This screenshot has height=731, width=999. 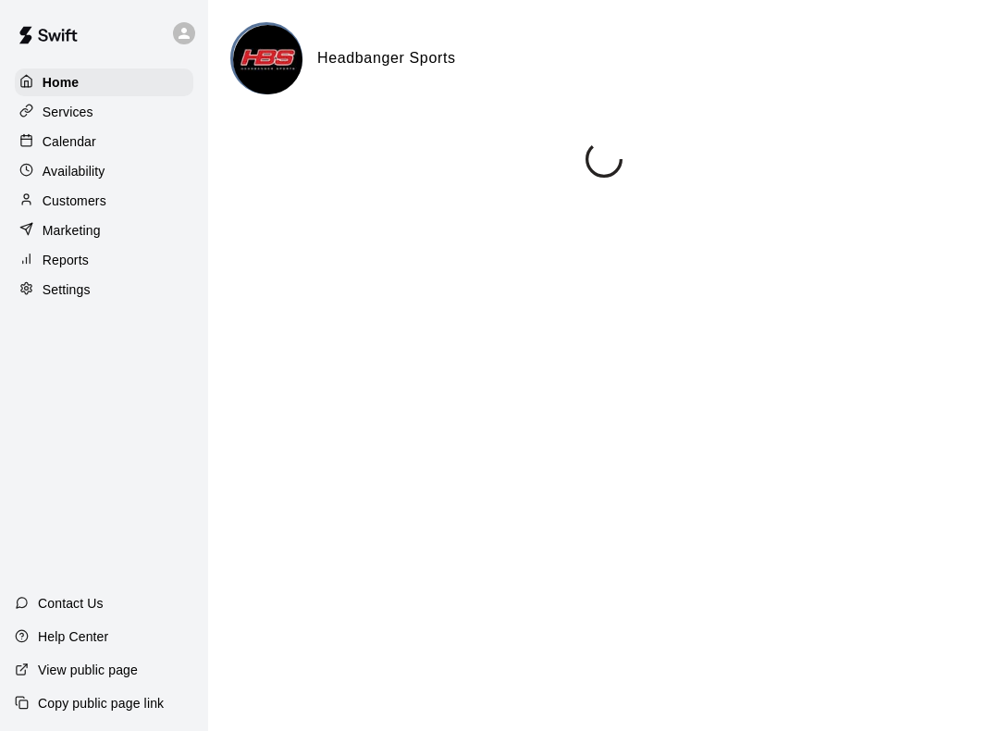 What do you see at coordinates (387, 58) in the screenshot?
I see `h6: Headbanger Sports` at bounding box center [387, 58].